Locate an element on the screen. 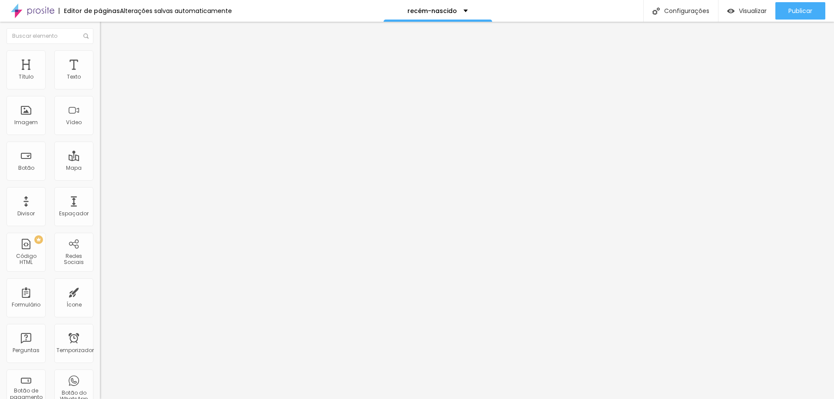  font: Redes Sociais is located at coordinates (74, 259).